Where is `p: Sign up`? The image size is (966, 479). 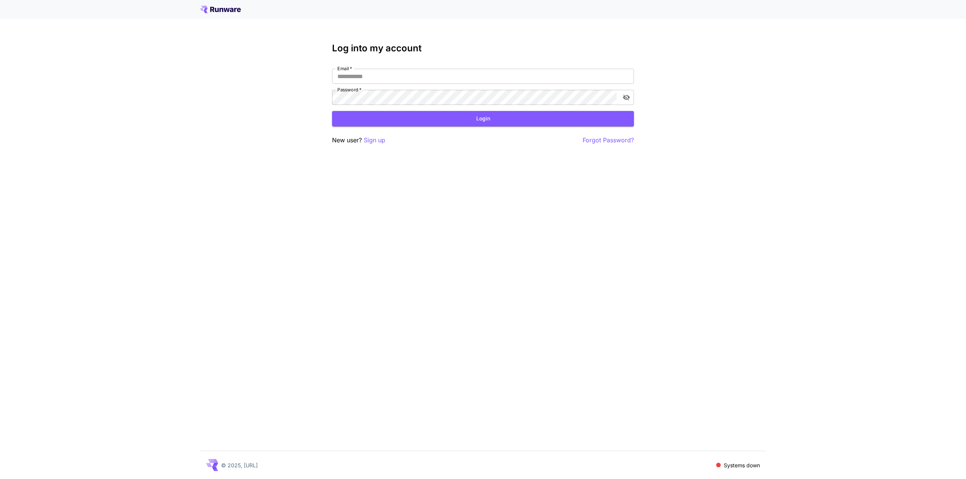 p: Sign up is located at coordinates (374, 140).